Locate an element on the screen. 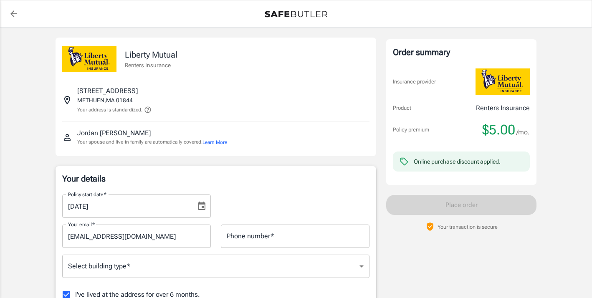 This screenshot has height=298, width=592. a: back to quotes is located at coordinates (14, 14).